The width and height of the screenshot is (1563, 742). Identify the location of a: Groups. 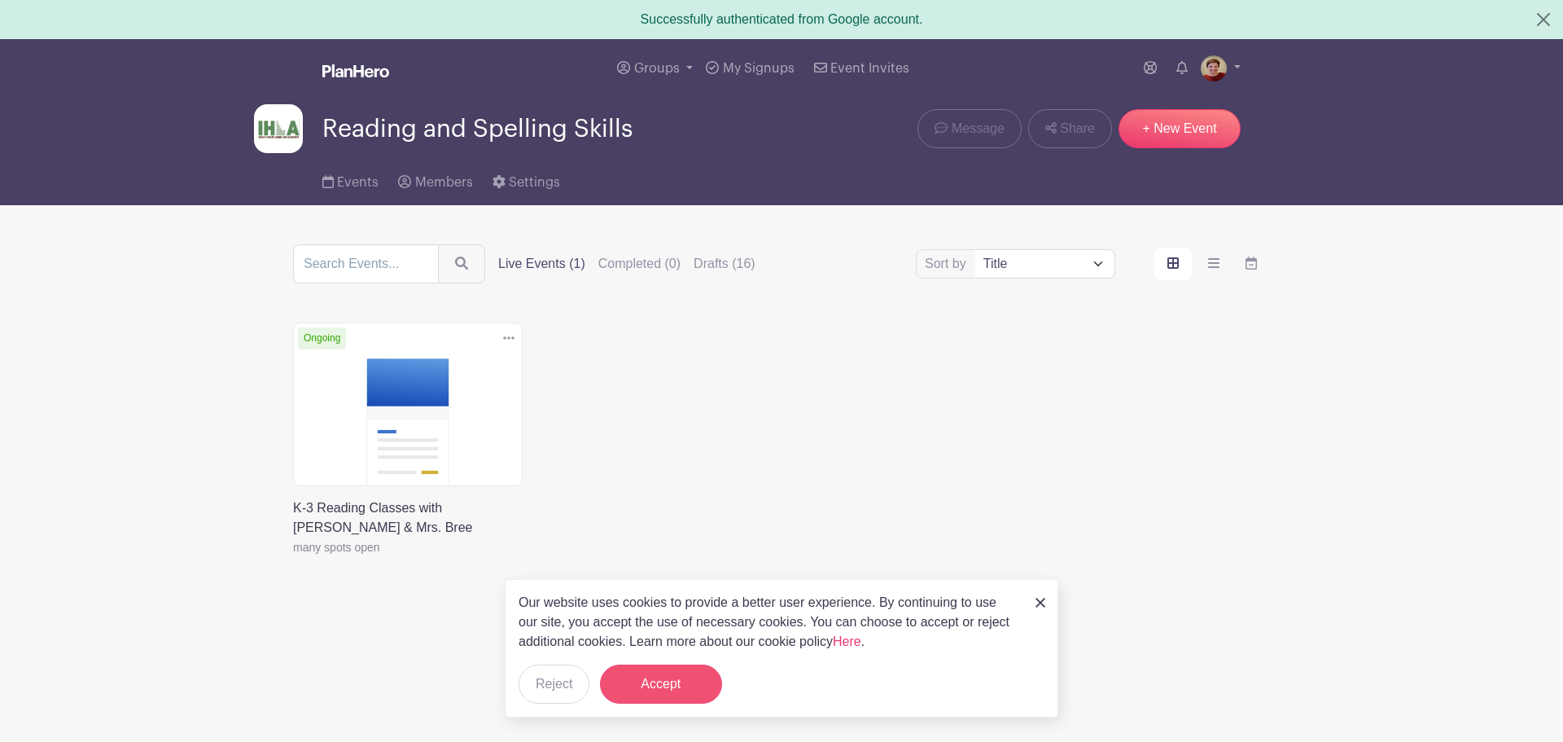
(655, 68).